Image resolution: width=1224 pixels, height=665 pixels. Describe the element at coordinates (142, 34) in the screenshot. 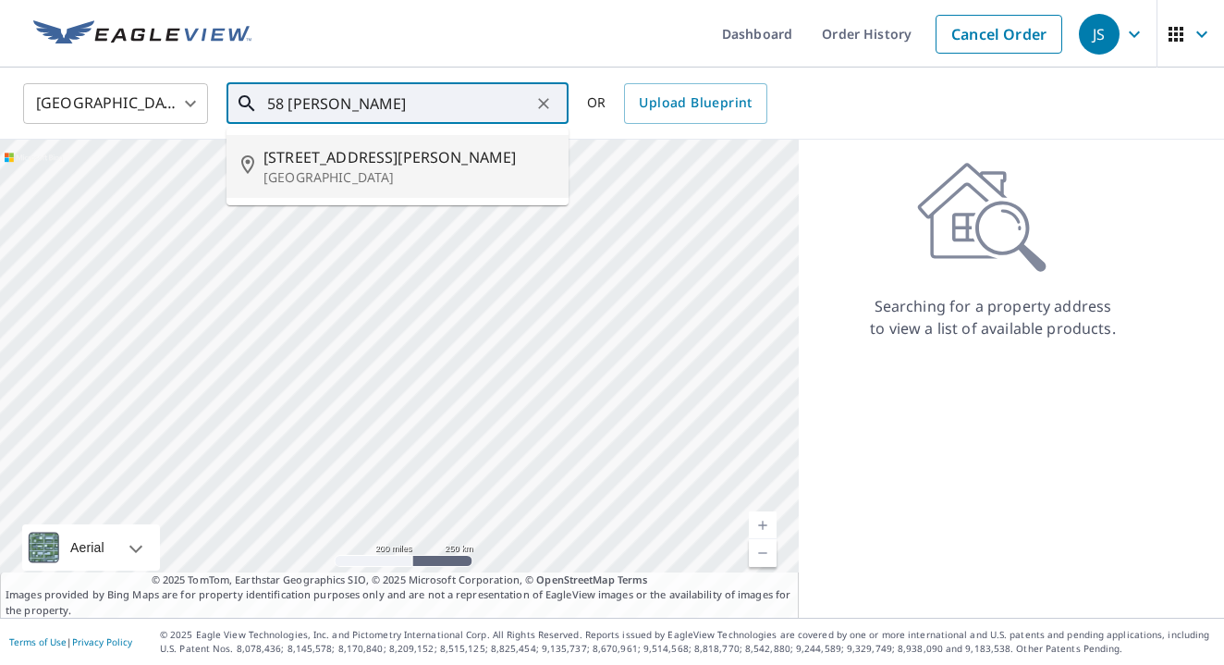

I see `img: EV Logo` at that location.